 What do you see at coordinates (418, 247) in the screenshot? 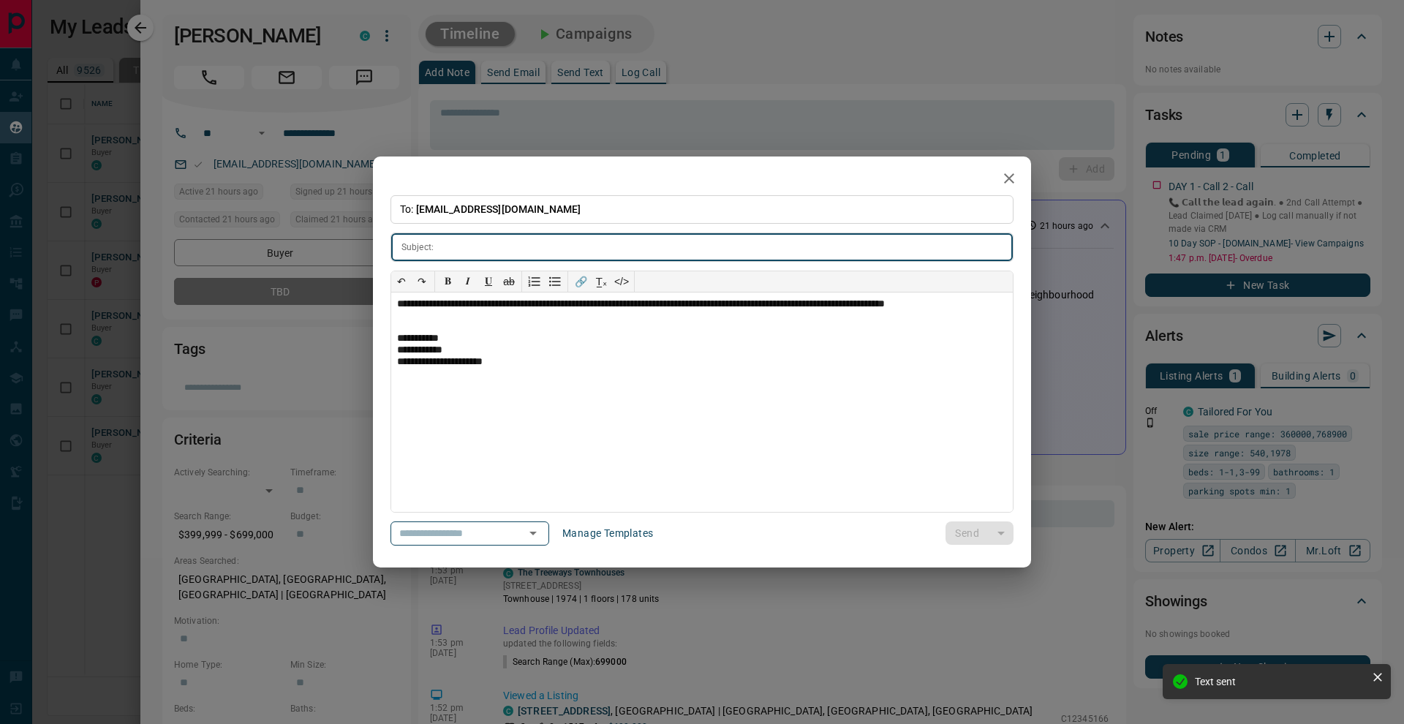
I see `p: Subject:` at bounding box center [418, 247].